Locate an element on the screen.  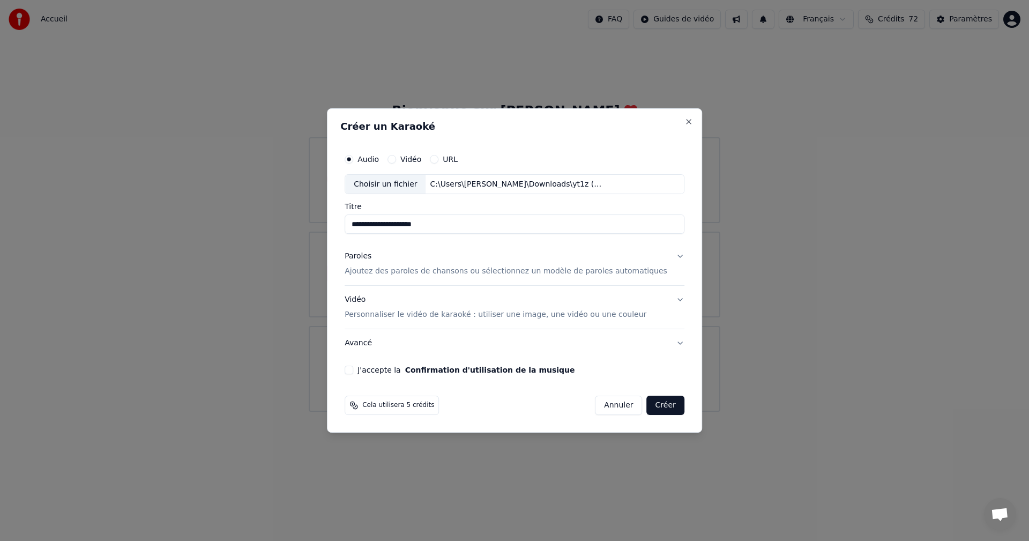
button: Créer is located at coordinates (666, 405).